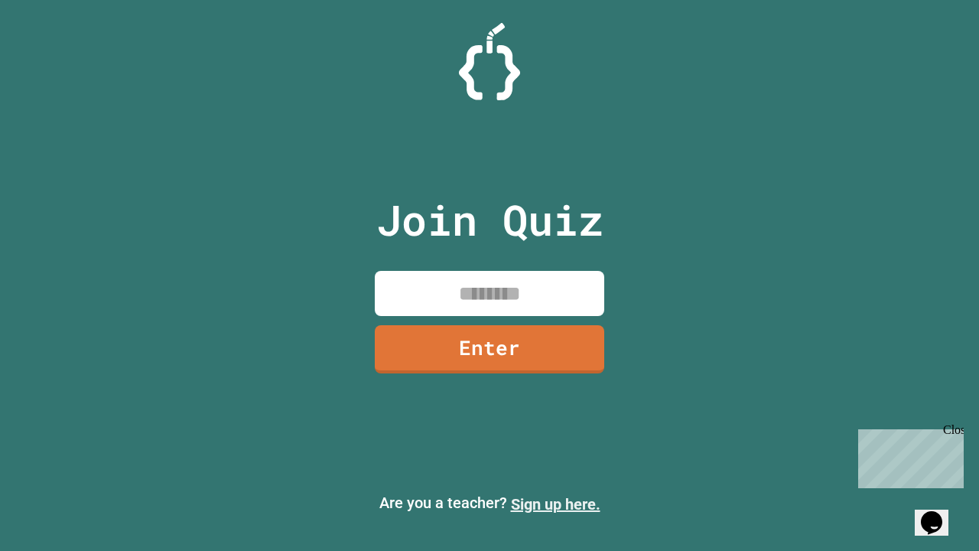 The height and width of the screenshot is (551, 979). What do you see at coordinates (489, 349) in the screenshot?
I see `a: Enter` at bounding box center [489, 349].